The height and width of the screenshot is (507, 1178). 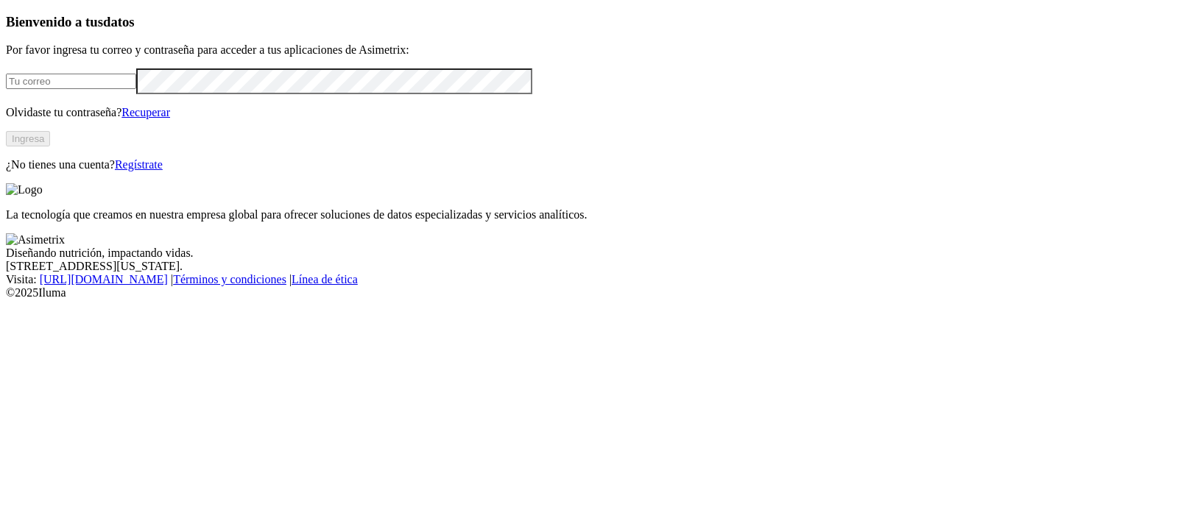 What do you see at coordinates (589, 215) in the screenshot?
I see `p: La tecnología que creamos en nuestra empresa global para ofrecer soluciones de datos especializad...` at bounding box center [589, 215].